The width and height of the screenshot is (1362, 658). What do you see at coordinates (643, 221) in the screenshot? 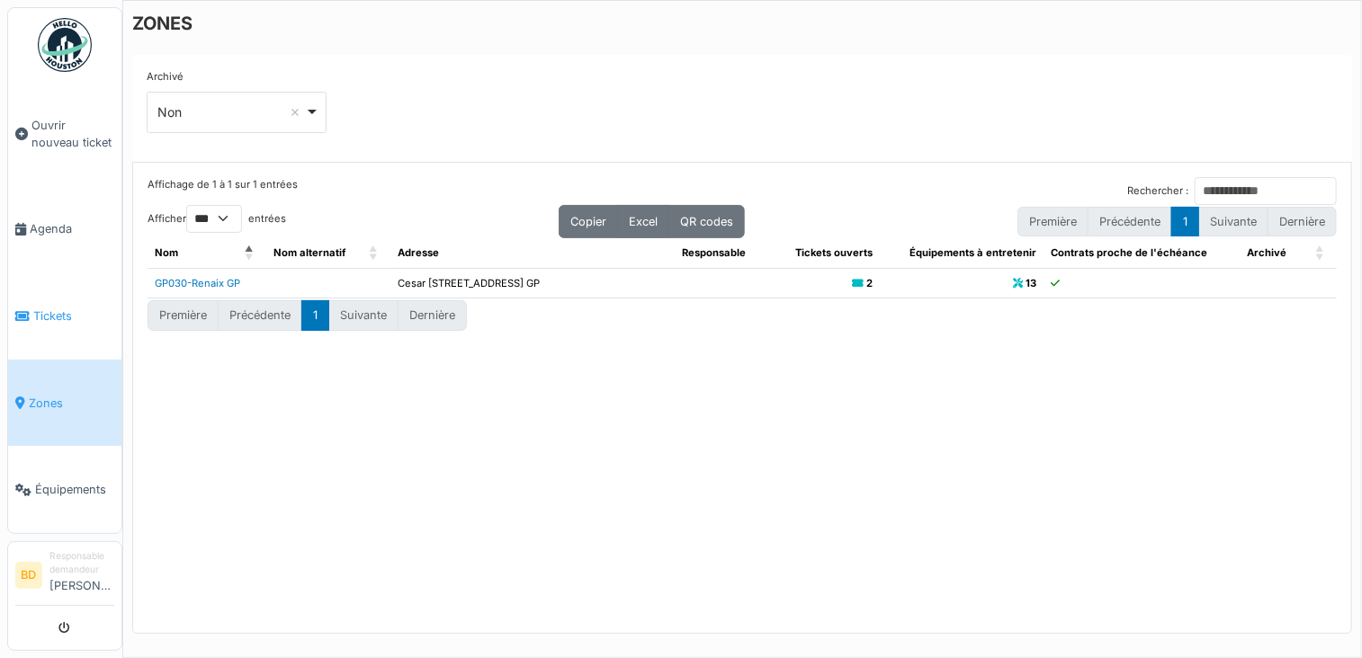
I see `span: Excel` at bounding box center [643, 221].